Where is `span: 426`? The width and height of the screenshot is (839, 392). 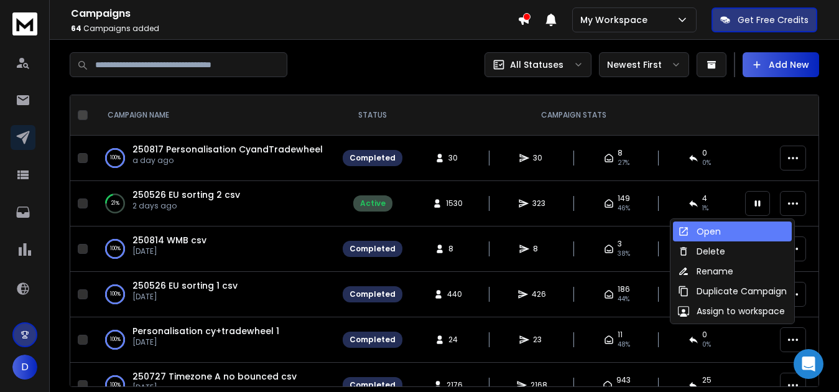
span: 426 is located at coordinates (539, 294).